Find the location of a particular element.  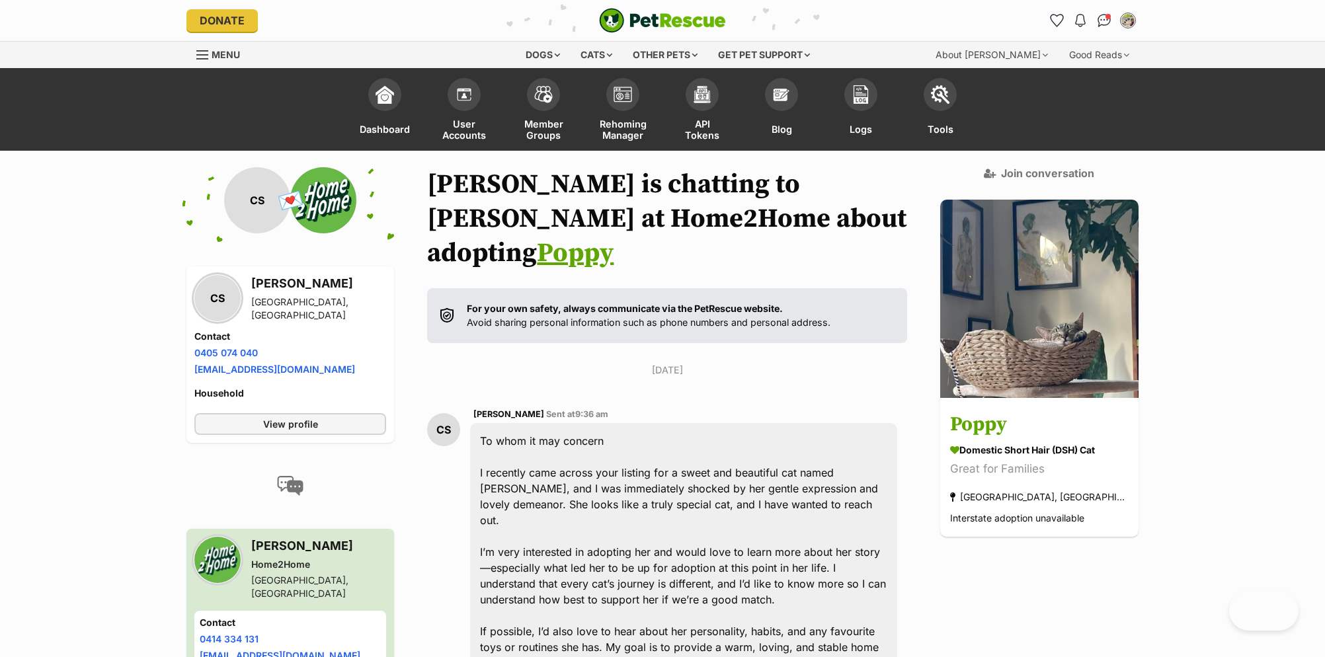

img: dashboard-icon-eb2f2d2d3e046f16d808141f083e7271f6b2e854fb5c12c21221c1fb7104beca.svg is located at coordinates (385, 95).